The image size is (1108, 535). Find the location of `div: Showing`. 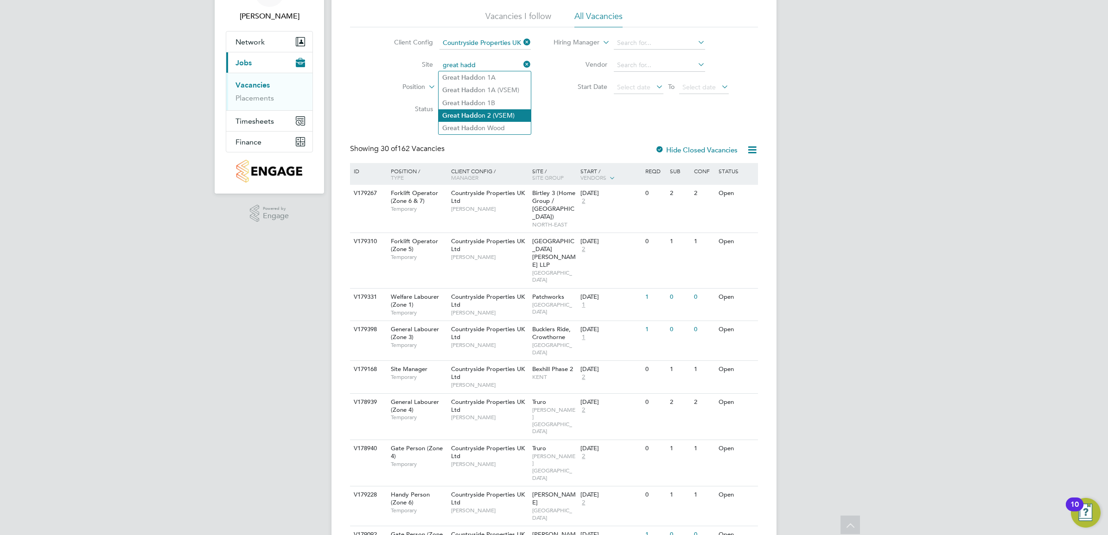

div: Showing is located at coordinates (398, 149).